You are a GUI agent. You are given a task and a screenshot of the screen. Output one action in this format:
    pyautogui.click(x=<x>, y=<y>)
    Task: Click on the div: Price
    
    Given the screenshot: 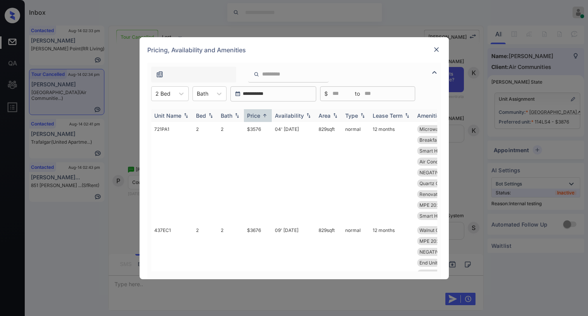 What is the action you would take?
    pyautogui.click(x=254, y=115)
    